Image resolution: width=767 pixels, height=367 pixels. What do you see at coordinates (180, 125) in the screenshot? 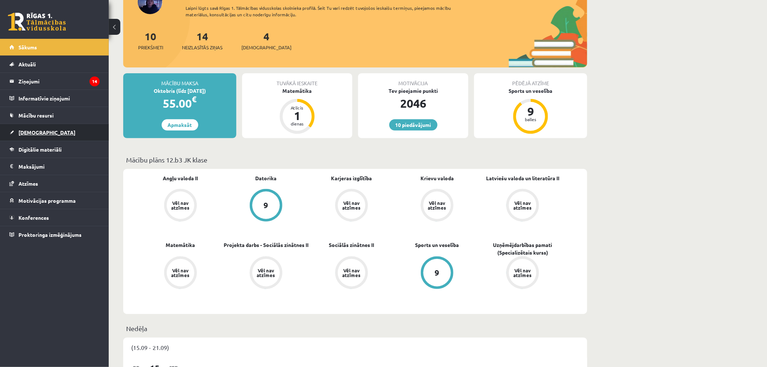
I see `a: Apmaksāt` at bounding box center [180, 125].